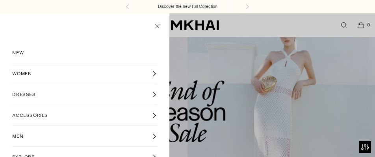 The height and width of the screenshot is (157, 375). I want to click on a: Discover the new Fall Collection, so click(188, 7).